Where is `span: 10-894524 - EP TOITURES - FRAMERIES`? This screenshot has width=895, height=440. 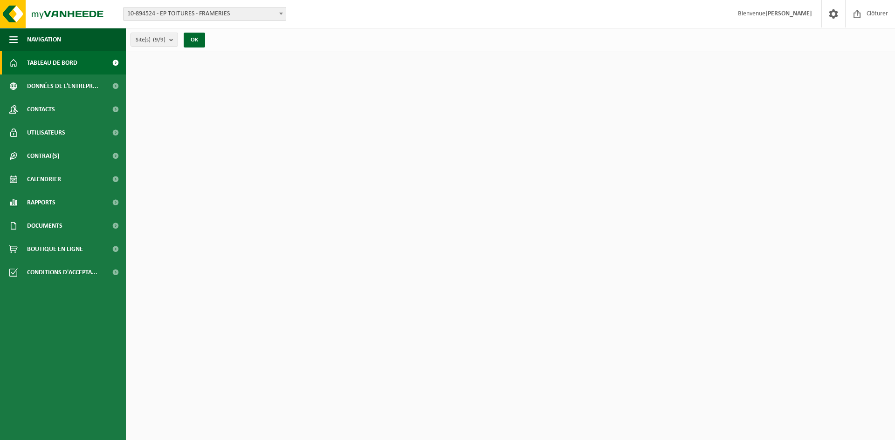
span: 10-894524 - EP TOITURES - FRAMERIES is located at coordinates (205, 14).